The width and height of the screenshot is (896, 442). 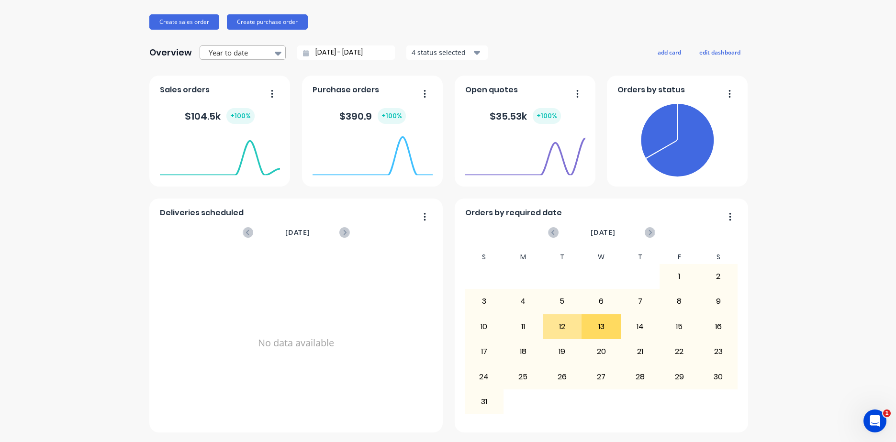 I want to click on div: 8, so click(x=679, y=302).